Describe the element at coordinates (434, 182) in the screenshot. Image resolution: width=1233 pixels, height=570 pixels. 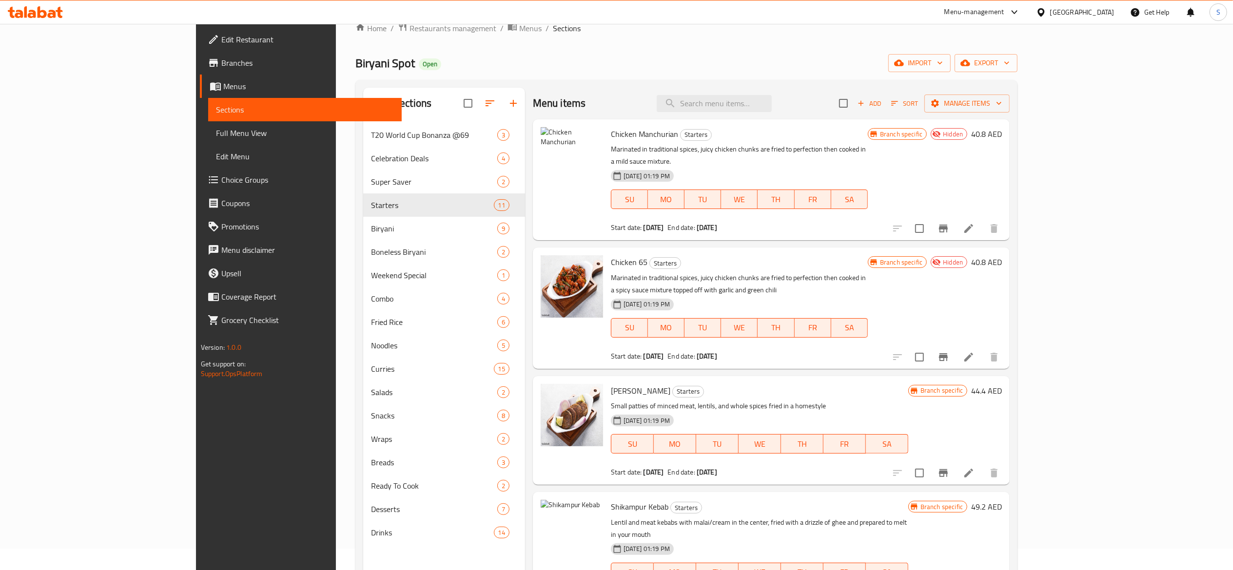
I see `span: Super Saver` at that location.